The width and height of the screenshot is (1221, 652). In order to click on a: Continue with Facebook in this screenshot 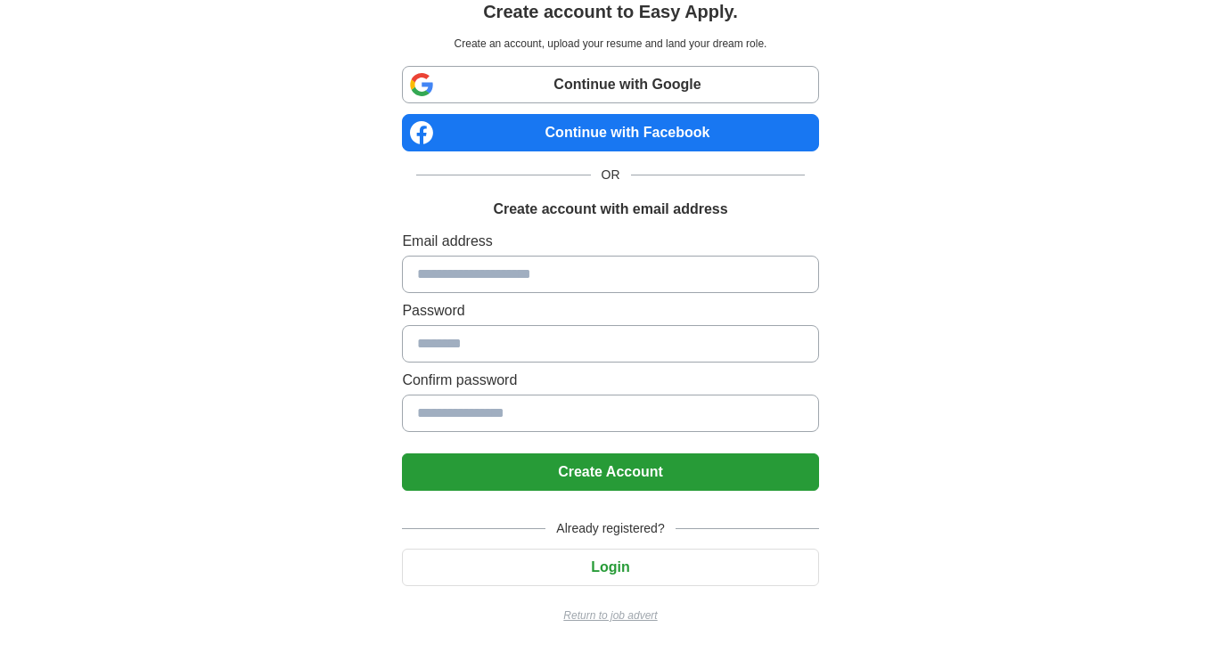, I will do `click(610, 133)`.